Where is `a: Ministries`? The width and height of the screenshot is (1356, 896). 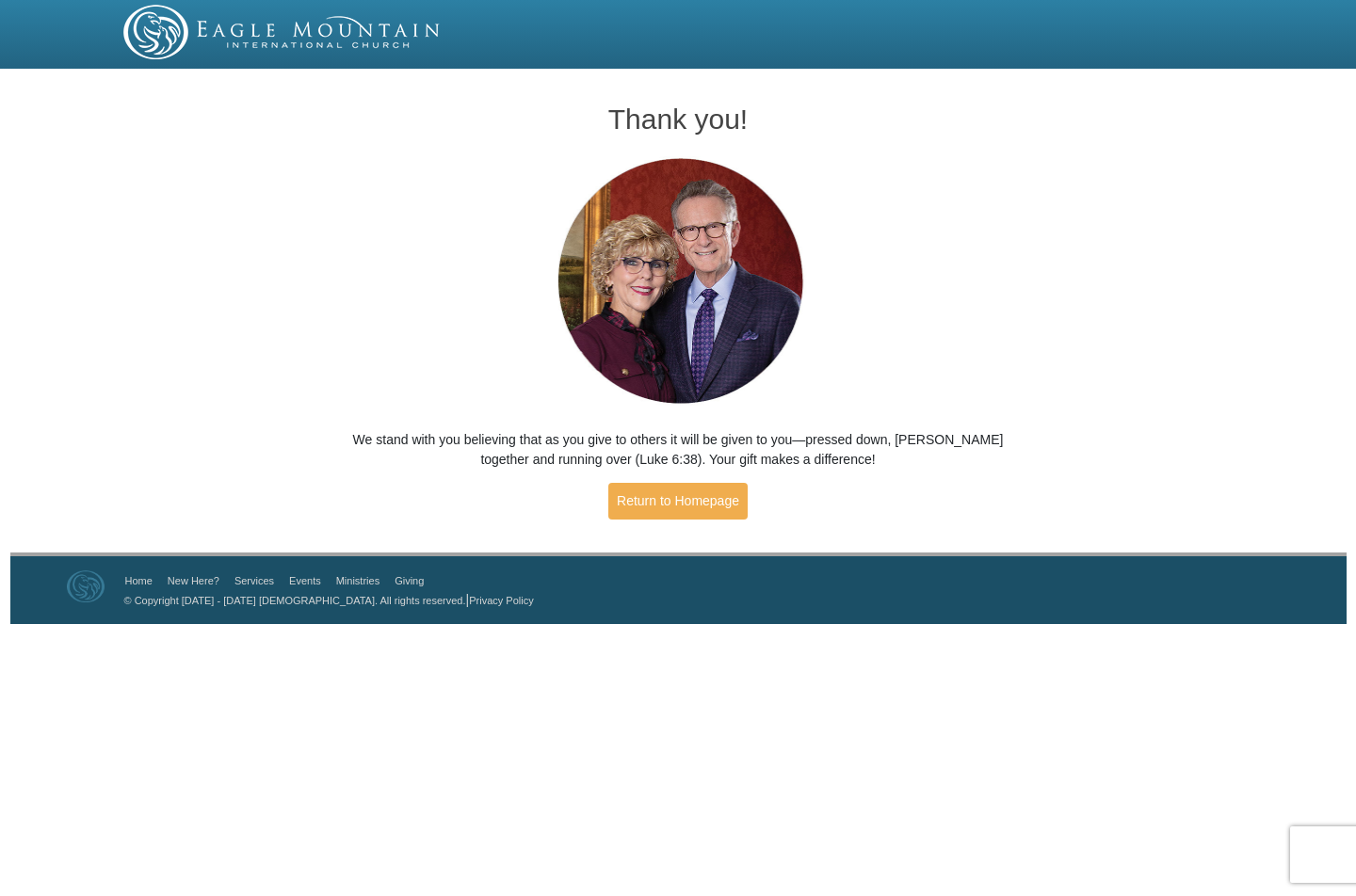 a: Ministries is located at coordinates (358, 581).